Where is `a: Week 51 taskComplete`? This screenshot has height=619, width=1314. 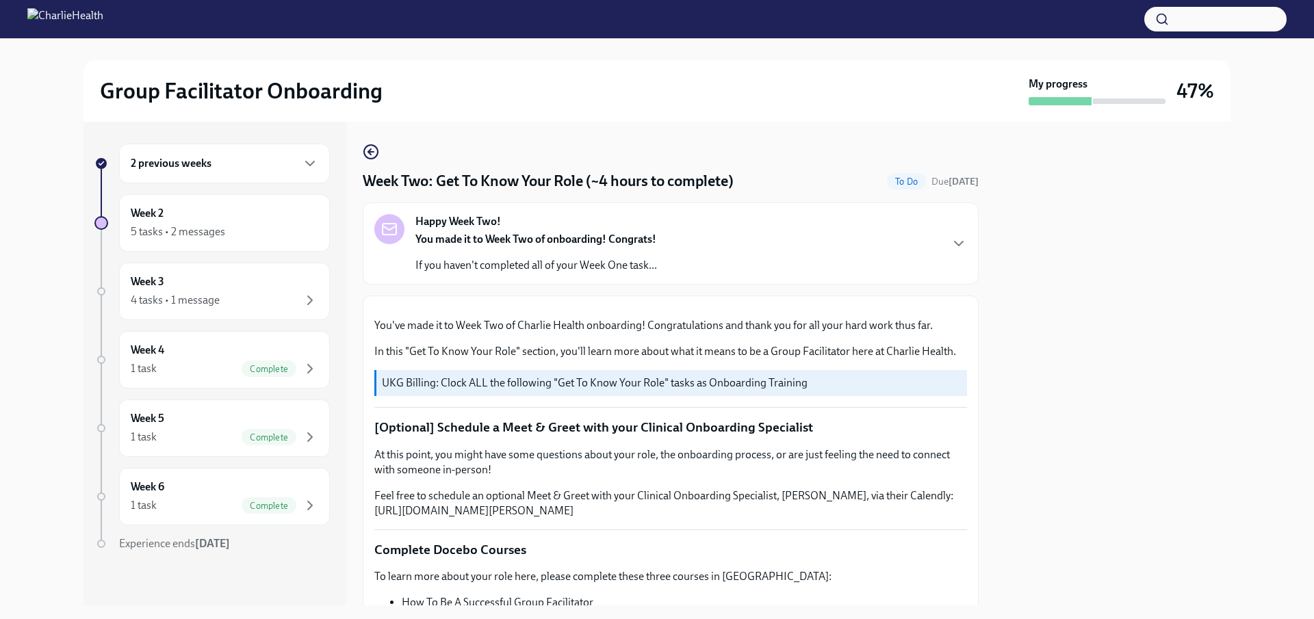 a: Week 51 taskComplete is located at coordinates (212, 428).